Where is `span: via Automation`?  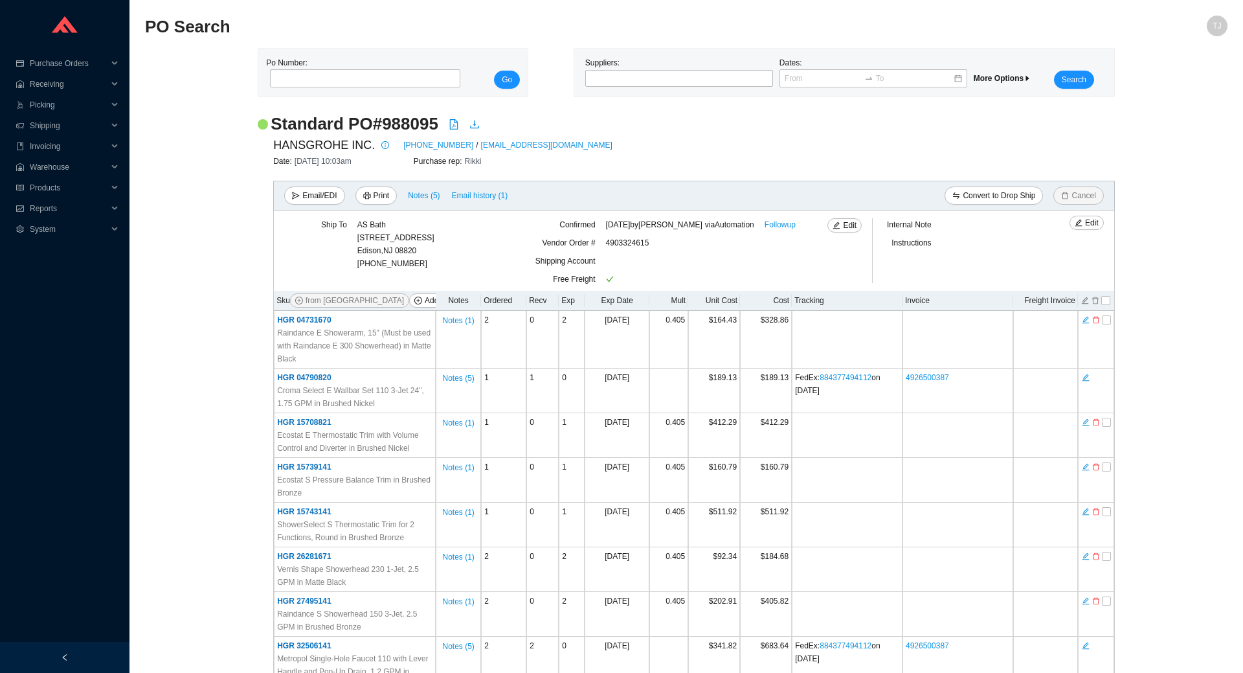 span: via Automation is located at coordinates (730, 225).